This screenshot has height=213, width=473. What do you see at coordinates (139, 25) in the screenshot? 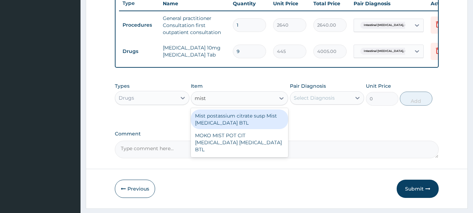
I see `td: Procedures` at bounding box center [139, 25].